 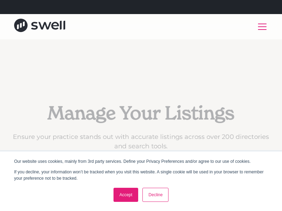 What do you see at coordinates (261, 27) in the screenshot?
I see `div: menu` at bounding box center [261, 27].